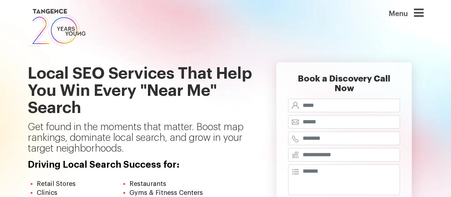 The width and height of the screenshot is (451, 197). I want to click on span: Restaurants, so click(148, 183).